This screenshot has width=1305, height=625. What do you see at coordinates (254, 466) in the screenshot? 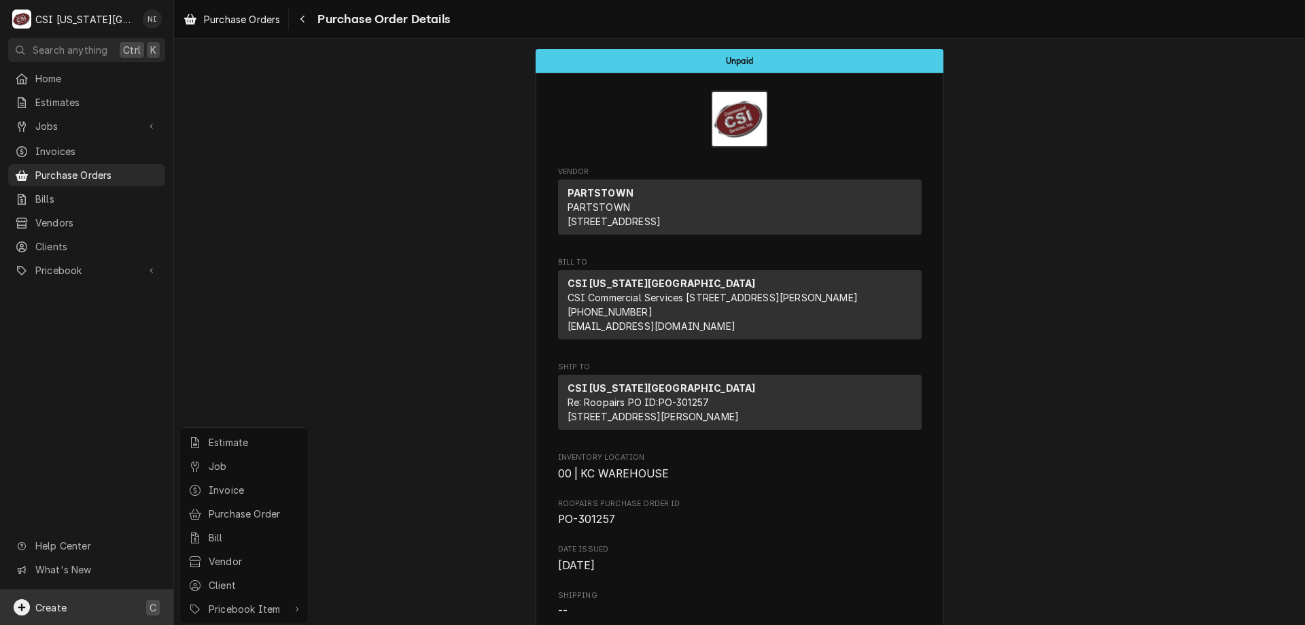
I see `div: Job` at bounding box center [254, 466].